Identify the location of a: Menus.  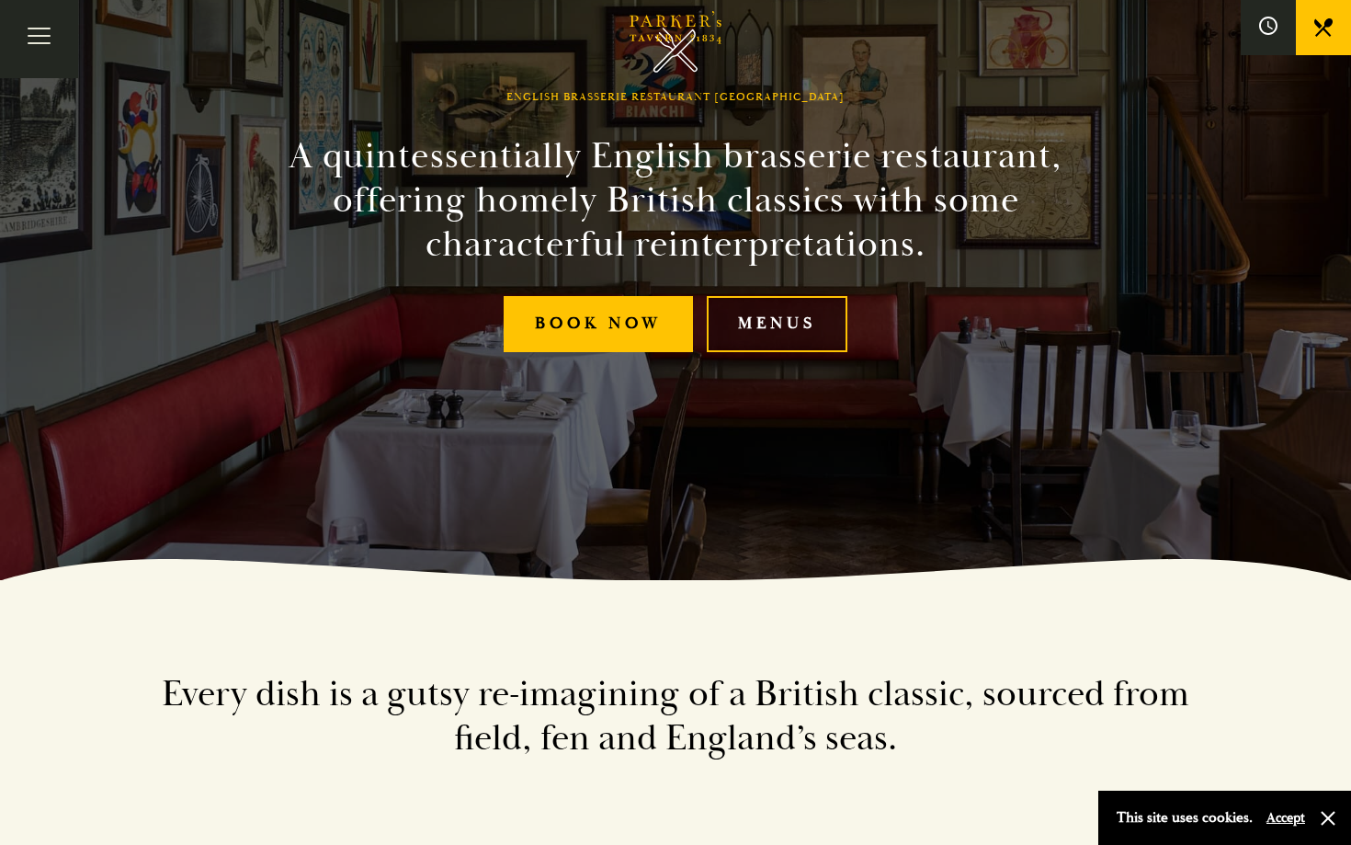
(777, 324).